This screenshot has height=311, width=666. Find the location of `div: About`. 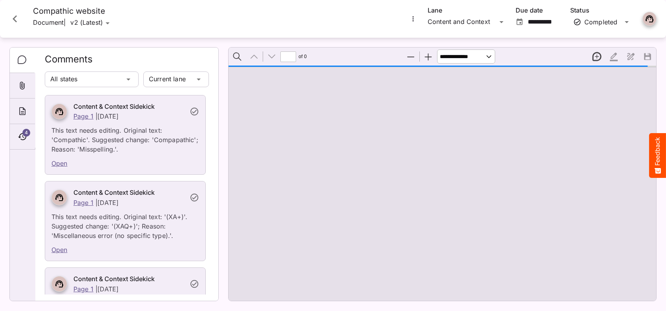

div: About is located at coordinates (22, 111).